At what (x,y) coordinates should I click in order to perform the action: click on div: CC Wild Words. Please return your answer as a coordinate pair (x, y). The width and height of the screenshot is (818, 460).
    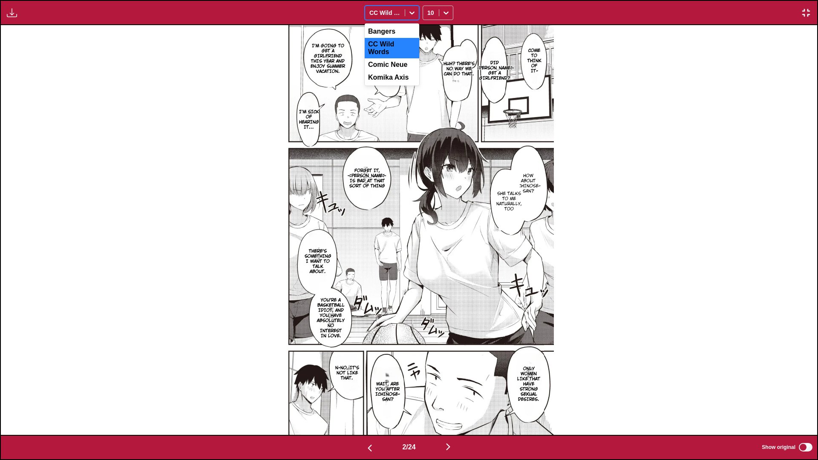
    Looking at the image, I should click on (392, 48).